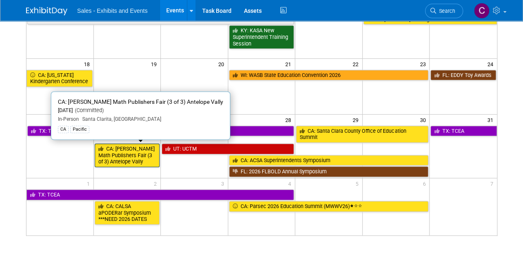 The height and width of the screenshot is (261, 523). I want to click on span: Search, so click(446, 11).